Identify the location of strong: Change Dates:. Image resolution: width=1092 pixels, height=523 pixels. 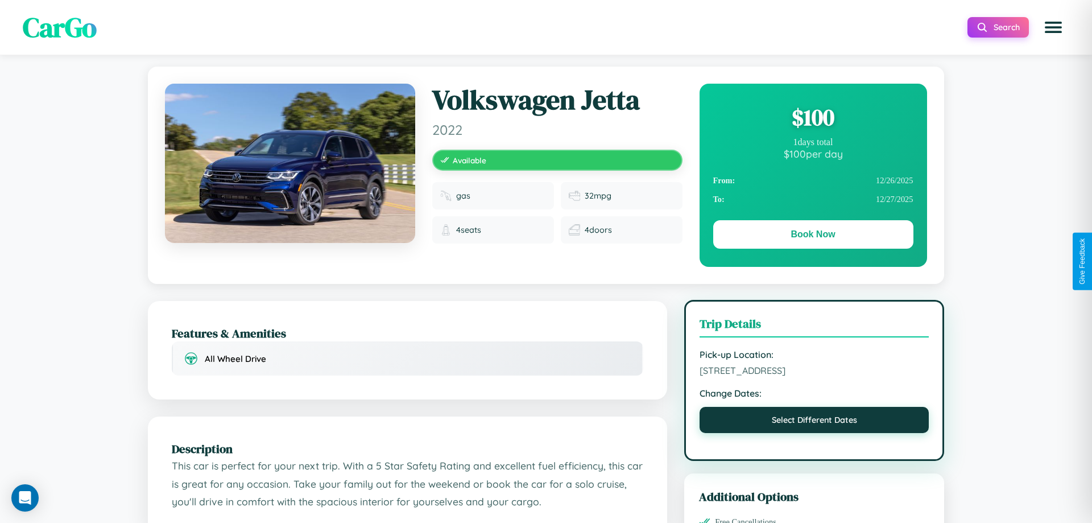
(814, 393).